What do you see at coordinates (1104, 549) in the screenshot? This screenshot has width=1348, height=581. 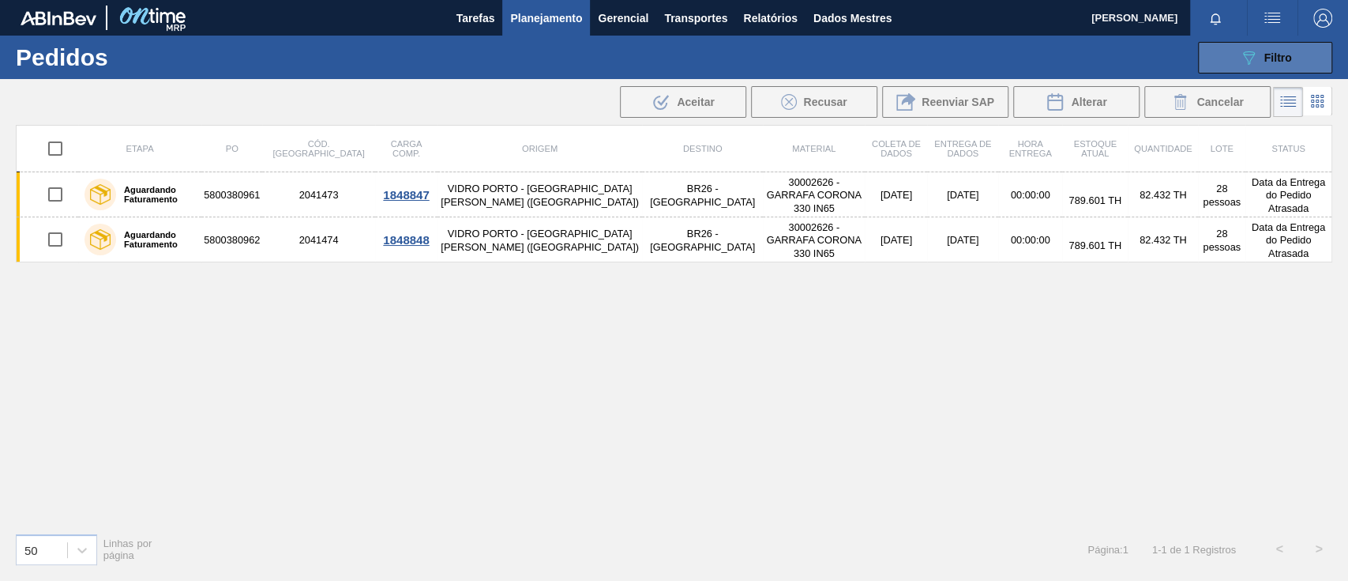 I see `font: Página` at bounding box center [1104, 549].